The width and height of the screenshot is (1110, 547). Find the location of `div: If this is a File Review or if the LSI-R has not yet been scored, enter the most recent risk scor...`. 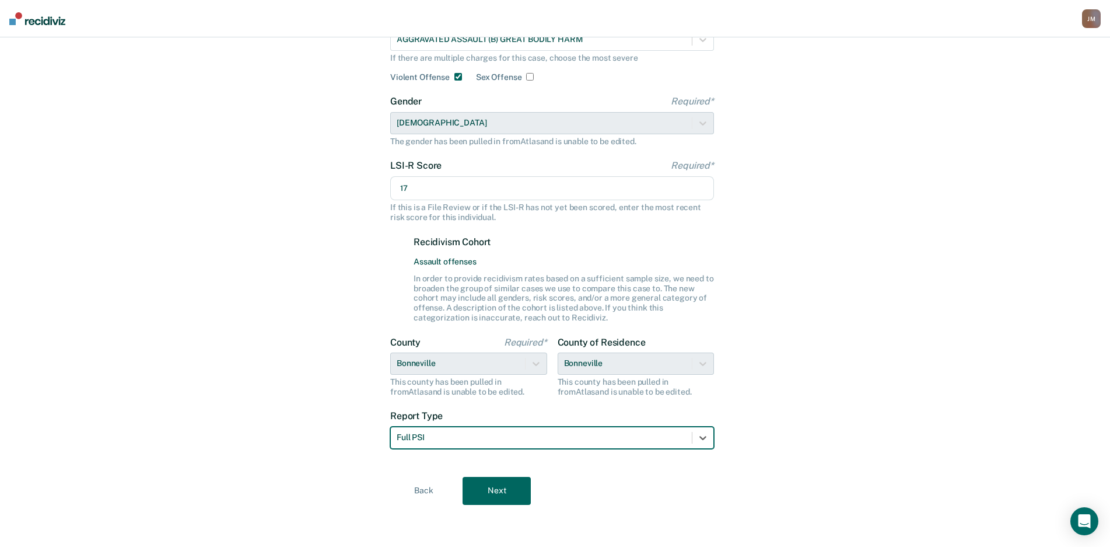

div: If this is a File Review or if the LSI-R has not yet been scored, enter the most recent risk scor... is located at coordinates (552, 212).